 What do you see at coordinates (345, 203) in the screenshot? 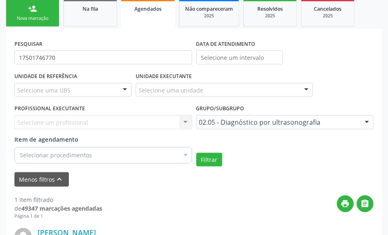
I see `button: print` at bounding box center [345, 203].